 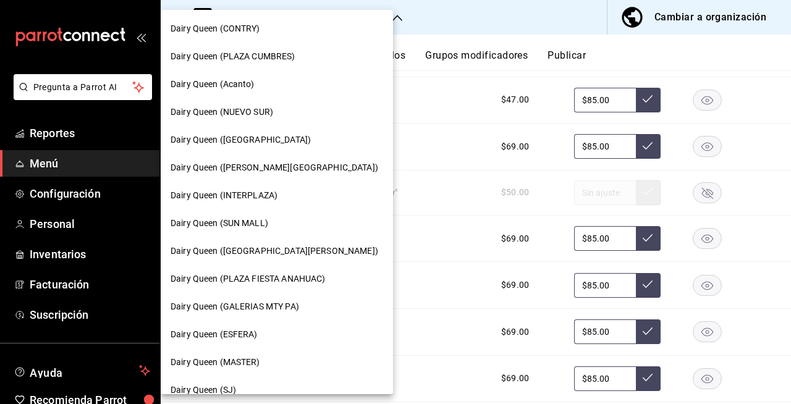 What do you see at coordinates (233, 56) in the screenshot?
I see `span: Dairy Queen (PLAZA CUMBRES)` at bounding box center [233, 56].